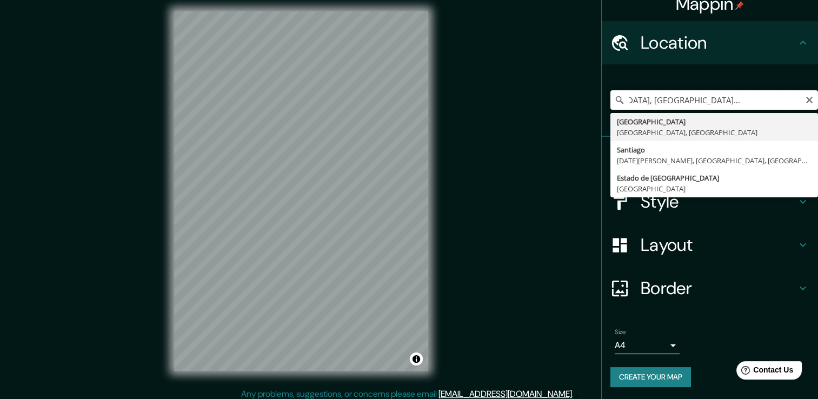 The height and width of the screenshot is (399, 818). I want to click on div: Santiago, so click(714, 150).